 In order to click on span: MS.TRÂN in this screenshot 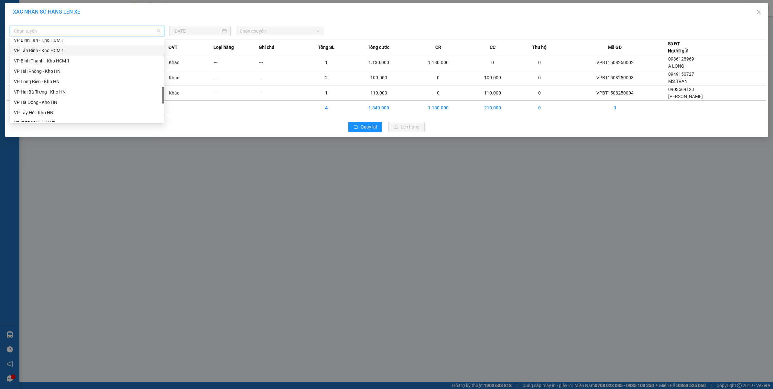, I will do `click(678, 81)`.